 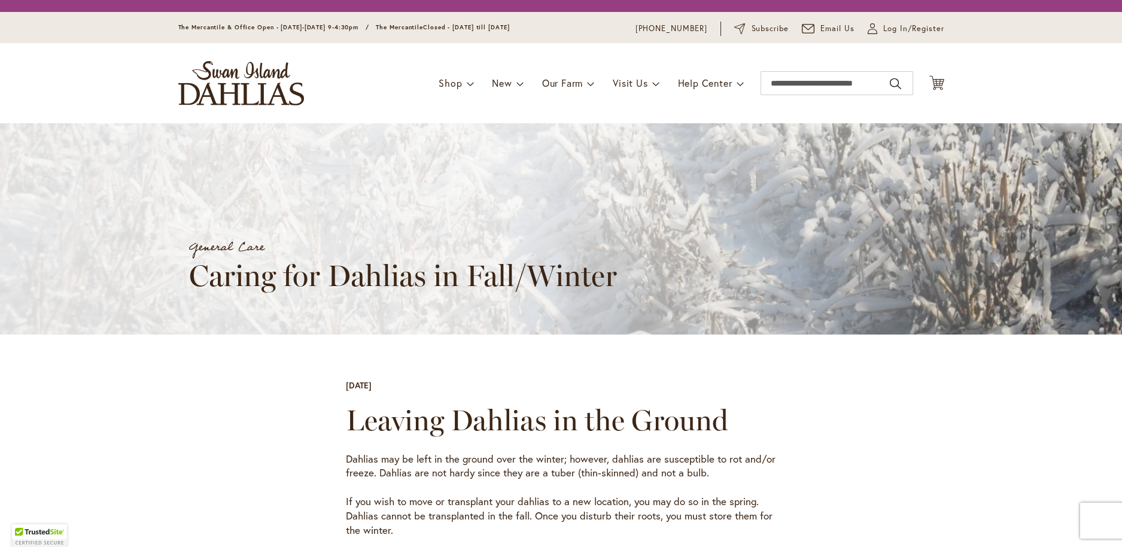 What do you see at coordinates (476, 276) in the screenshot?
I see `h1: Caring for Dahlias in Fall/Winter` at bounding box center [476, 276].